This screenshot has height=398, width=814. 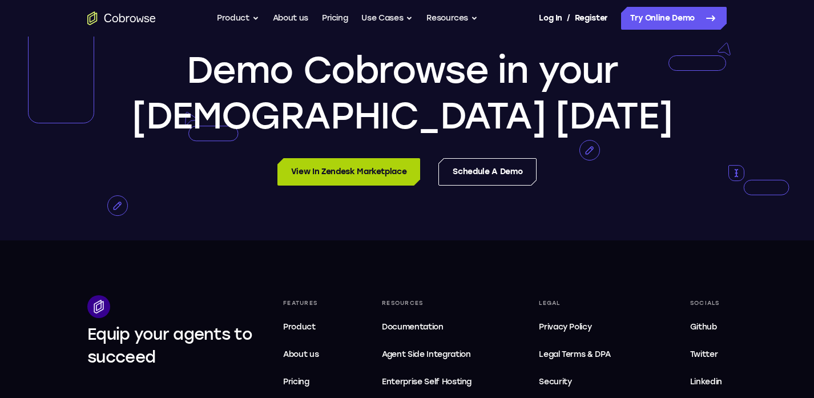 What do you see at coordinates (412, 327) in the screenshot?
I see `span: Documentation` at bounding box center [412, 327].